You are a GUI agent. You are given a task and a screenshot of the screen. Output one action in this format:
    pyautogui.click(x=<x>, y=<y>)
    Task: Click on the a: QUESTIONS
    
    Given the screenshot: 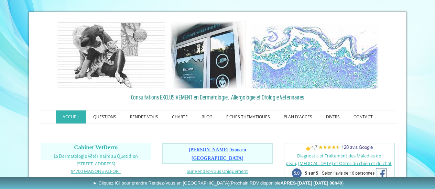 What is the action you would take?
    pyautogui.click(x=105, y=117)
    